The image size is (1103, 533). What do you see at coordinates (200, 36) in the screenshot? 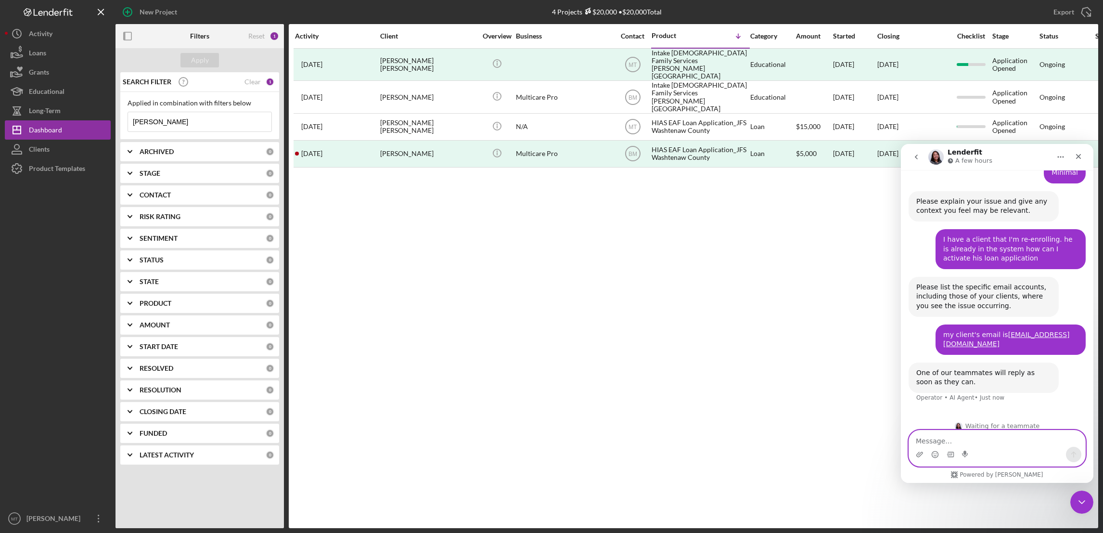
I see `b: Filters` at bounding box center [200, 36].